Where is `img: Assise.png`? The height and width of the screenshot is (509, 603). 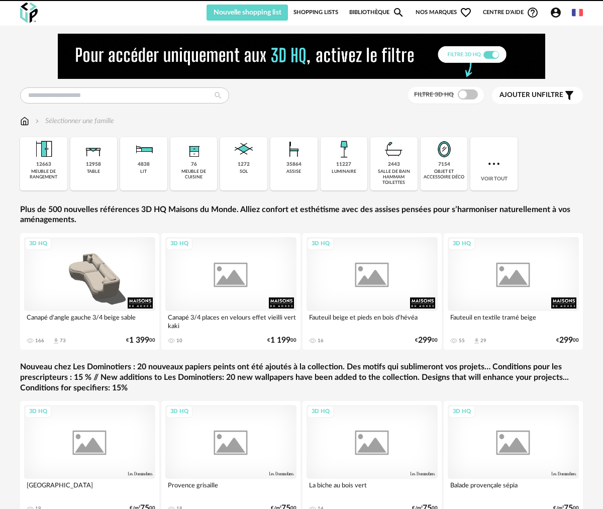
img: Assise.png is located at coordinates (294, 149).